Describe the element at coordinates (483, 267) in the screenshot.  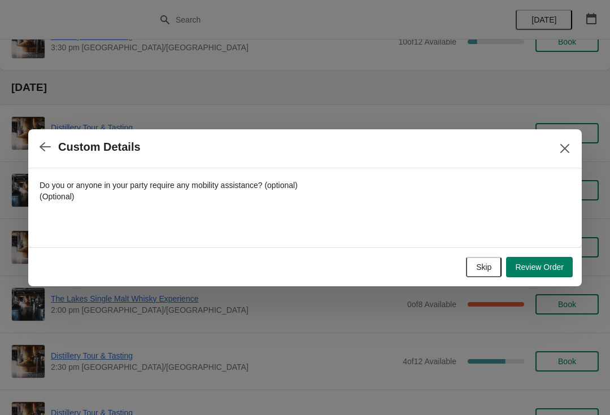
I see `span: Skip` at that location.